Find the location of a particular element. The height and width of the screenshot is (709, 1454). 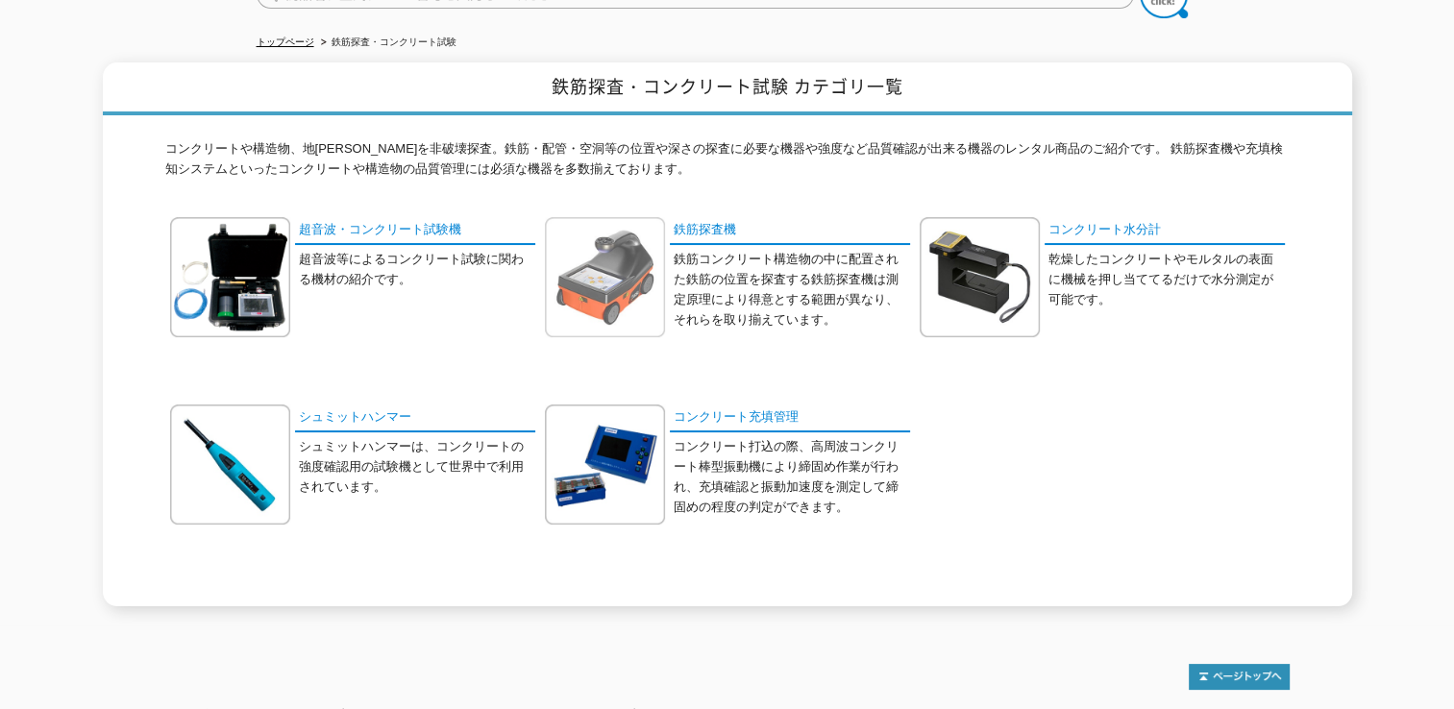

a: コンクリート水分計 is located at coordinates (1165, 231).